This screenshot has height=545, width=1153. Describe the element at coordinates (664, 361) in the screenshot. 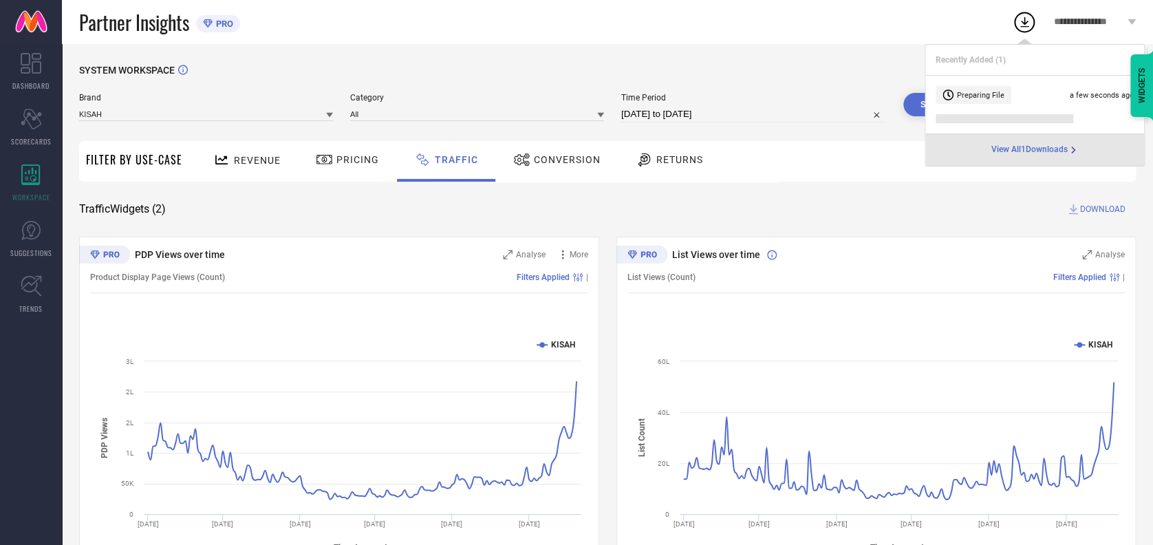

I see `text: 60L` at that location.